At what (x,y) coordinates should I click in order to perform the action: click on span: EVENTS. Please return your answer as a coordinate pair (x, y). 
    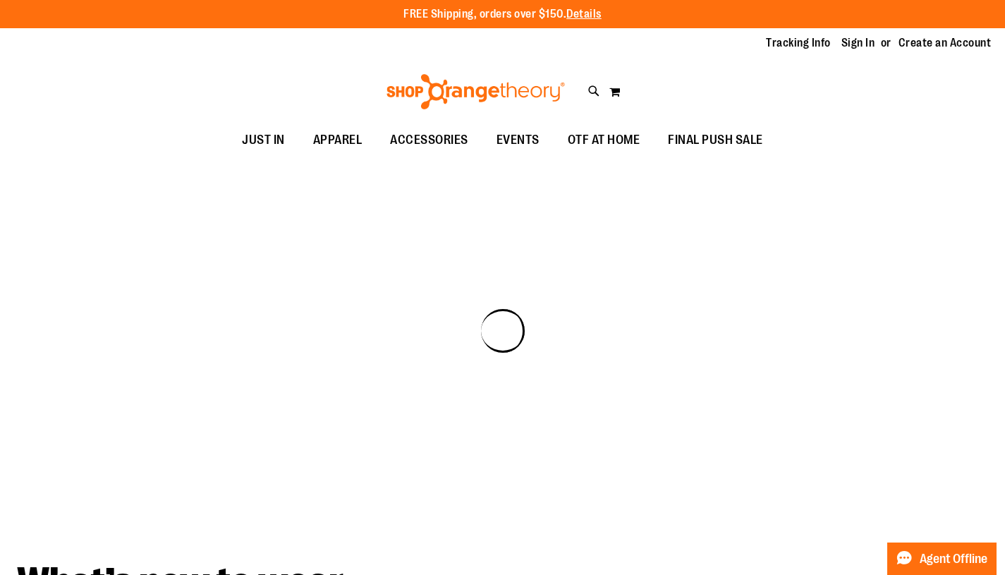
    Looking at the image, I should click on (517, 140).